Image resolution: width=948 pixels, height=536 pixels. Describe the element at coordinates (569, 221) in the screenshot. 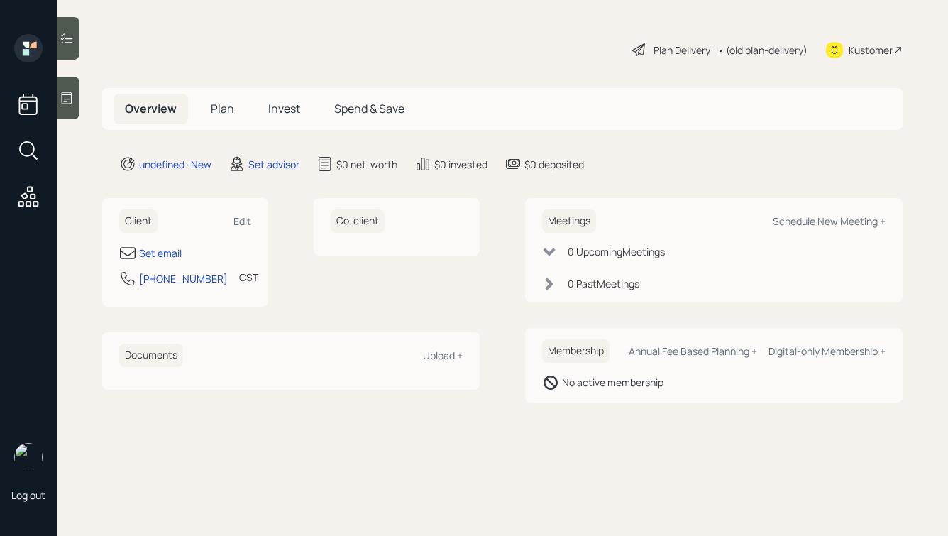

I see `h6: Meetings` at that location.